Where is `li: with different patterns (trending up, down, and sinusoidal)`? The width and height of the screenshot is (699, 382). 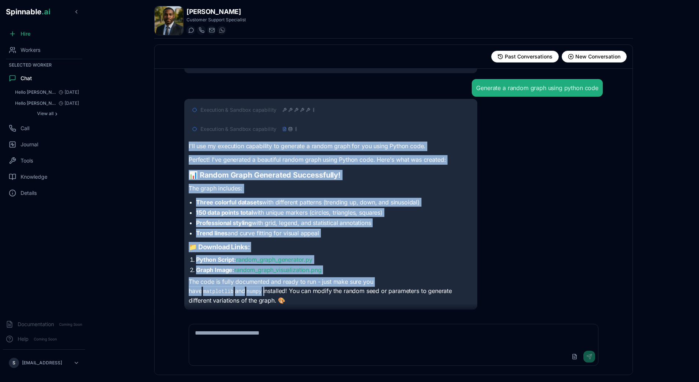
li: with different patterns (trending up, down, and sinusoidal) is located at coordinates (335, 202).